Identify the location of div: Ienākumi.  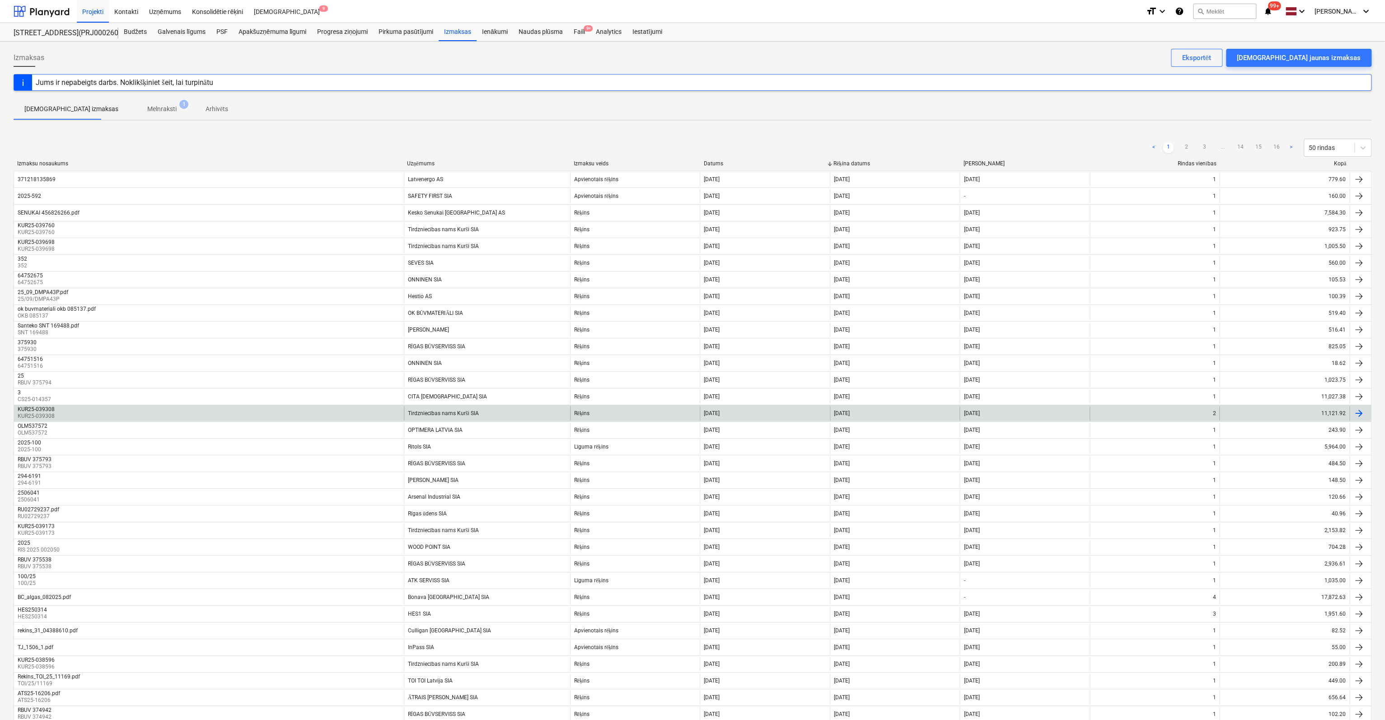
(495, 32).